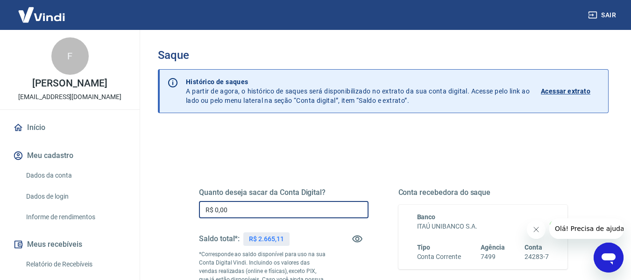 This screenshot has width=631, height=280. I want to click on span: Tipo, so click(424, 247).